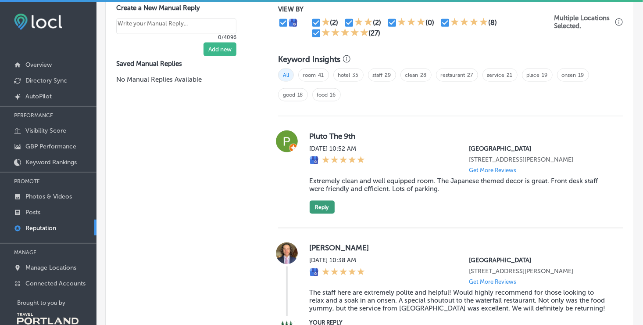 This screenshot has height=325, width=643. I want to click on p: Keyword Rankings, so click(51, 162).